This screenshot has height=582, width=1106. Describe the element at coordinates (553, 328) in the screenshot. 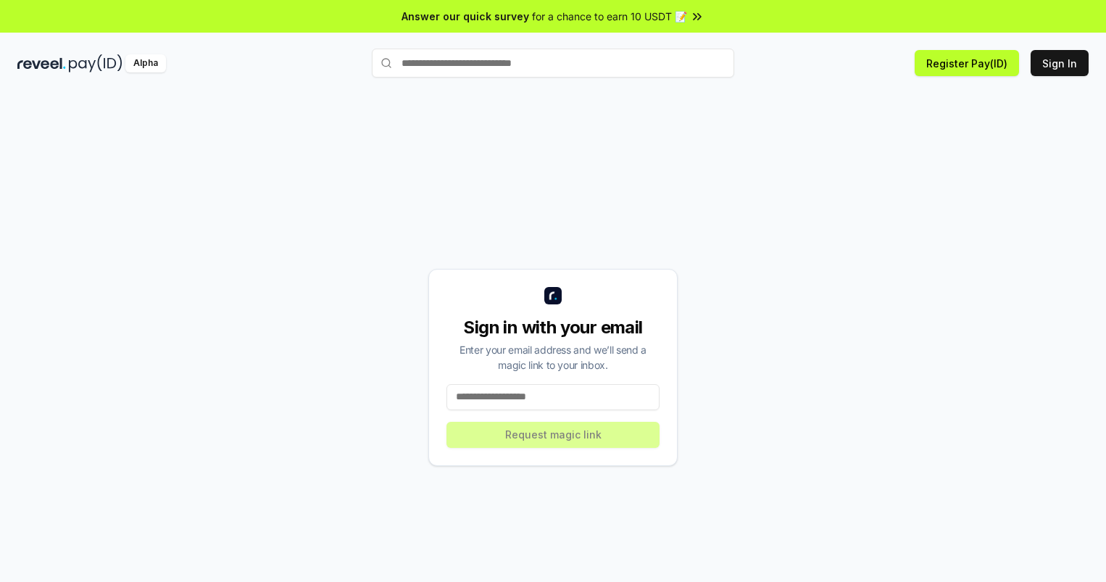

I see `div: Sign in with your email` at that location.